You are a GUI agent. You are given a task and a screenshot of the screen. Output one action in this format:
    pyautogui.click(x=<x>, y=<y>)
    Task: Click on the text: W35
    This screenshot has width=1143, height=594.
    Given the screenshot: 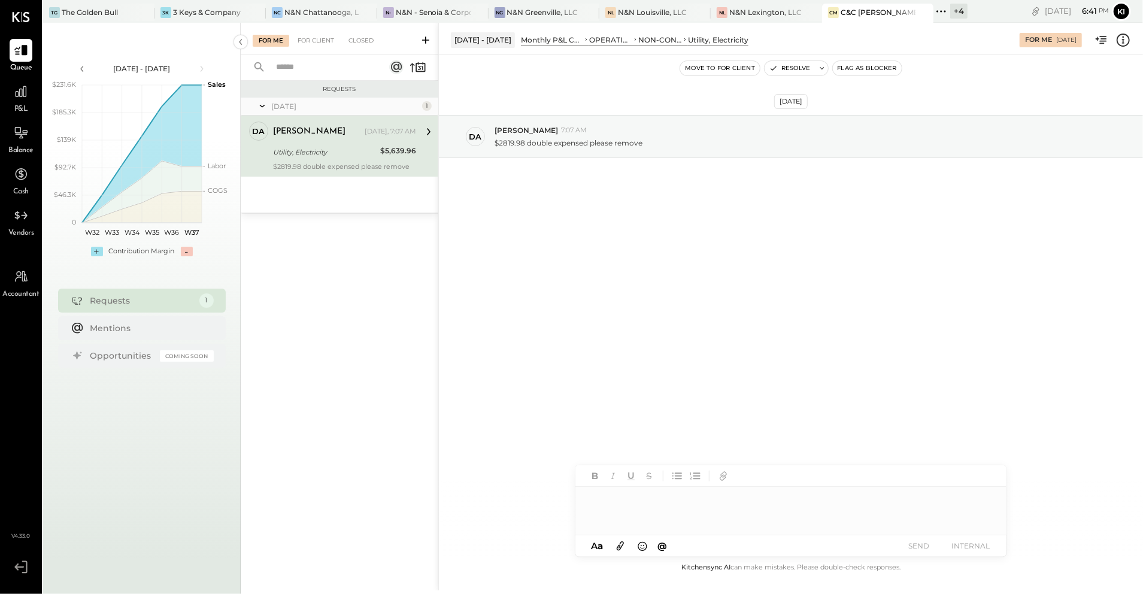 What is the action you would take?
    pyautogui.click(x=151, y=232)
    